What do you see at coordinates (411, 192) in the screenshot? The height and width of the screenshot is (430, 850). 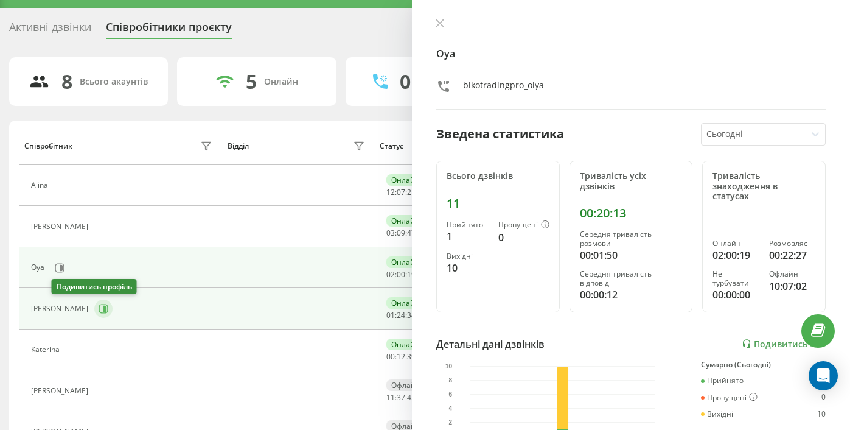 I see `span: 21` at bounding box center [411, 192].